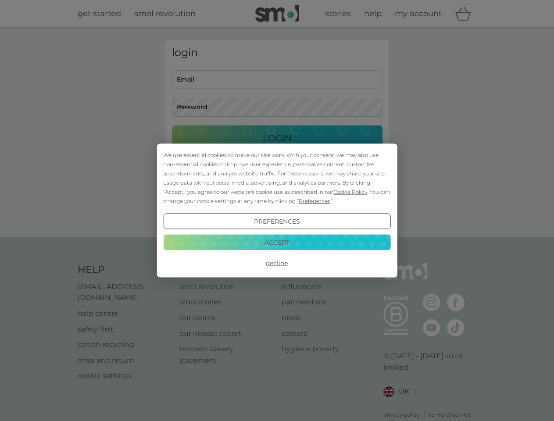 This screenshot has width=554, height=421. I want to click on button: Accept, so click(277, 242).